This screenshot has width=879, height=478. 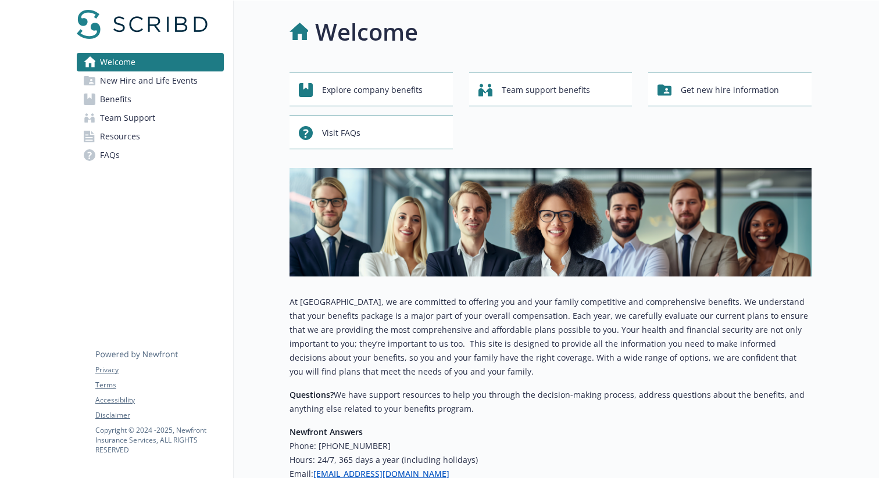 I want to click on span: Benefits, so click(x=116, y=99).